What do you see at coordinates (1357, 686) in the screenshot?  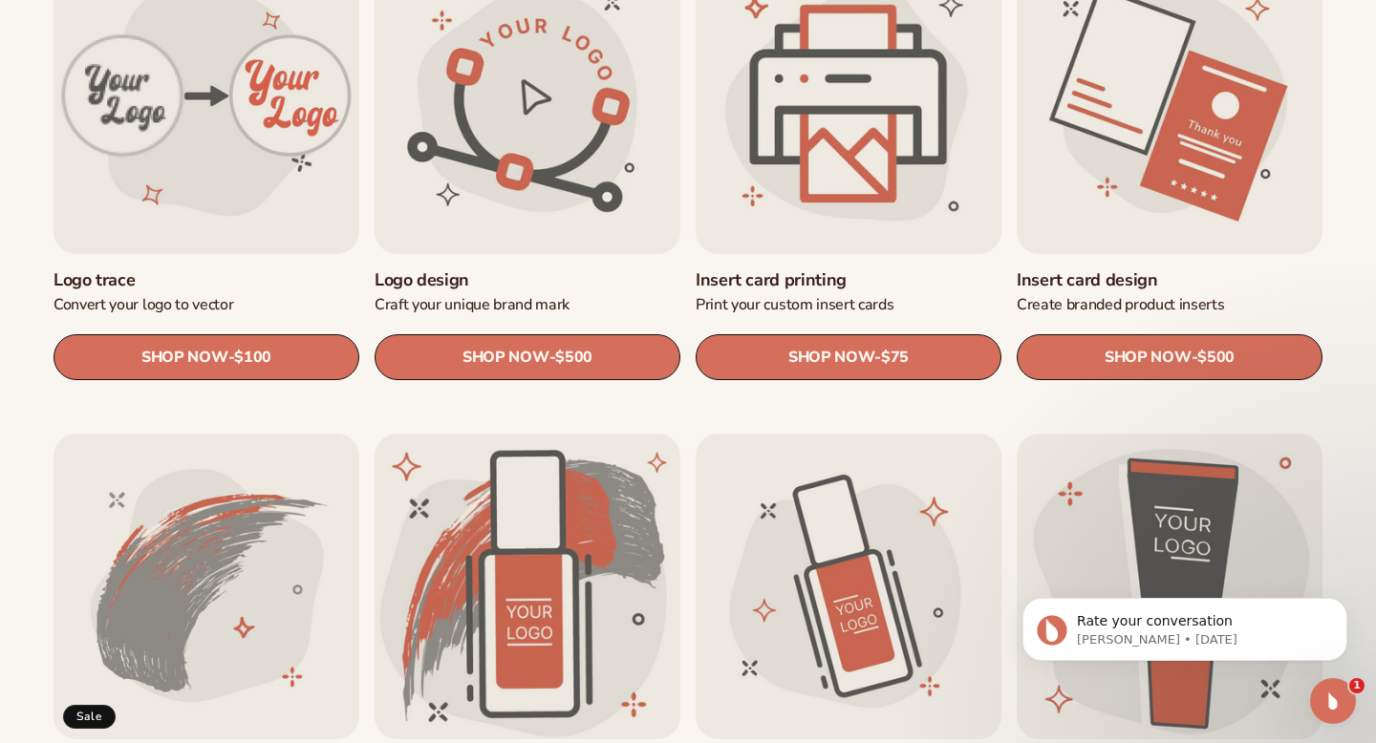 I see `span: 1` at bounding box center [1357, 686].